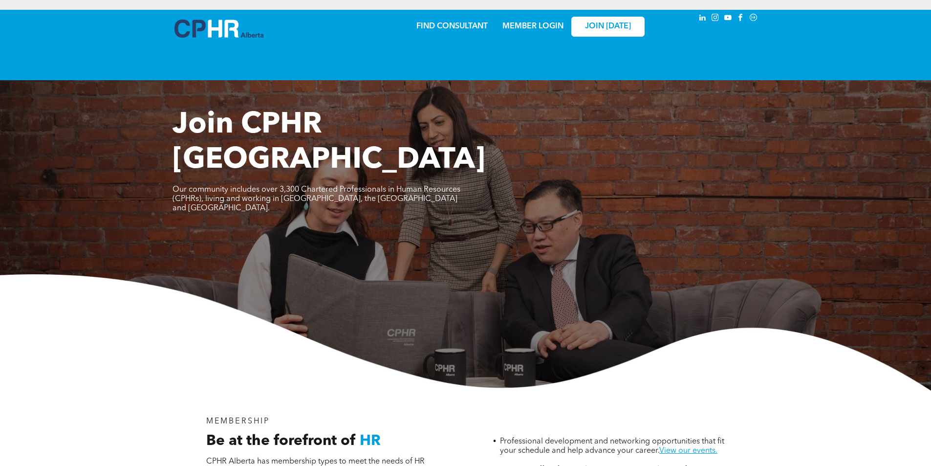  Describe the element at coordinates (702, 19) in the screenshot. I see `a: linkedin` at that location.